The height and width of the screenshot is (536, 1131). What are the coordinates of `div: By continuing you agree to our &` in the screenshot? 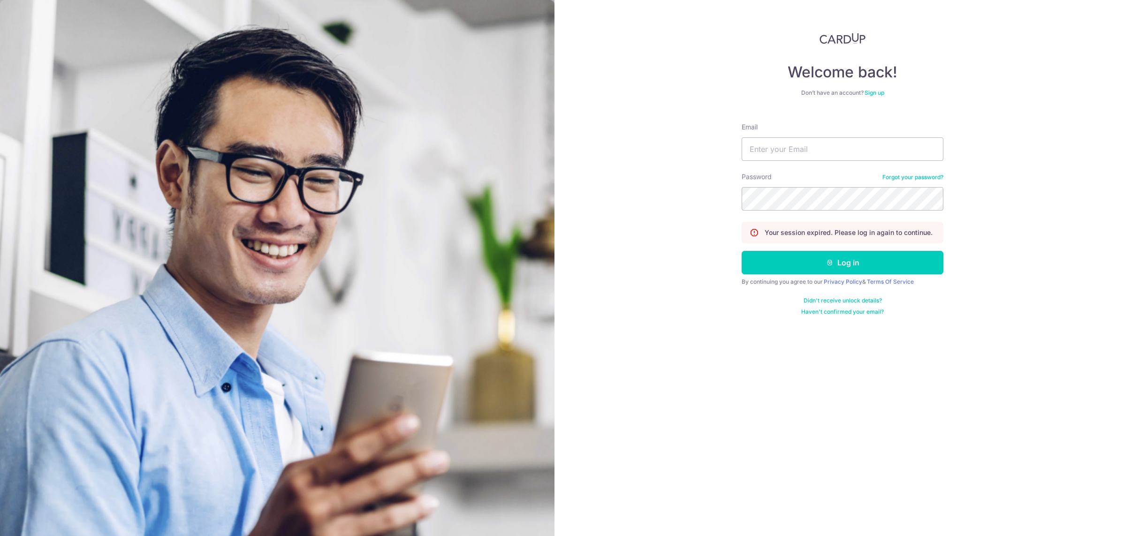 It's located at (842, 282).